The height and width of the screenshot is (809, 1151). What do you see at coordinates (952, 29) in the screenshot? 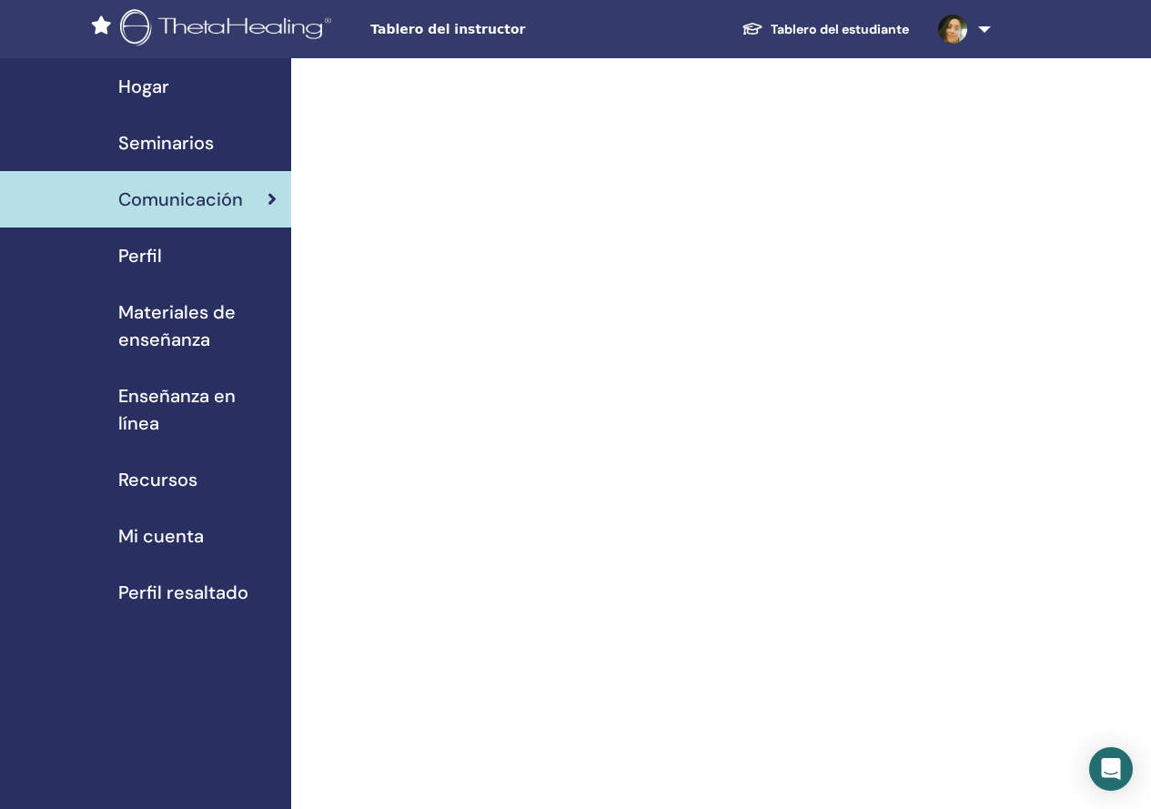
I see `img: default.jpg` at bounding box center [952, 29].